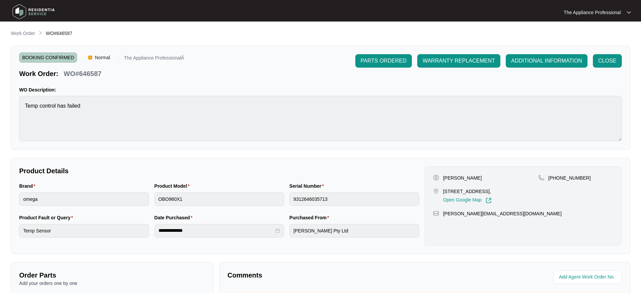  What do you see at coordinates (112, 275) in the screenshot?
I see `p: Order Parts` at bounding box center [112, 275].